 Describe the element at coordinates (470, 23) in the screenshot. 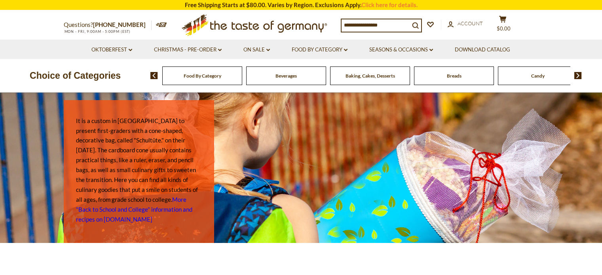

I see `span: Account` at that location.